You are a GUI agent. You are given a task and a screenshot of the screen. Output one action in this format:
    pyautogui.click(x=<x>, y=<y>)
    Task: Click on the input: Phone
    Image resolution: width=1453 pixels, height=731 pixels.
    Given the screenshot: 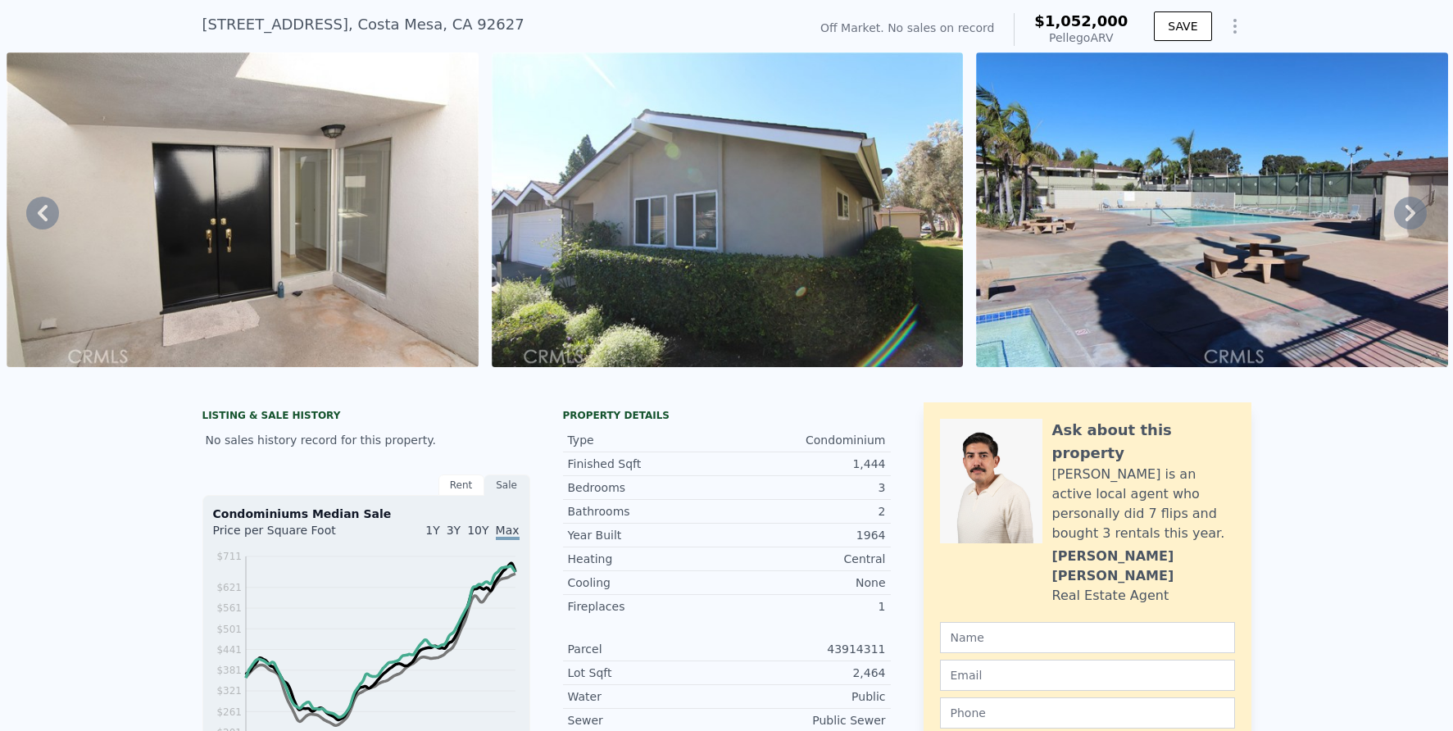 What is the action you would take?
    pyautogui.click(x=1087, y=713)
    